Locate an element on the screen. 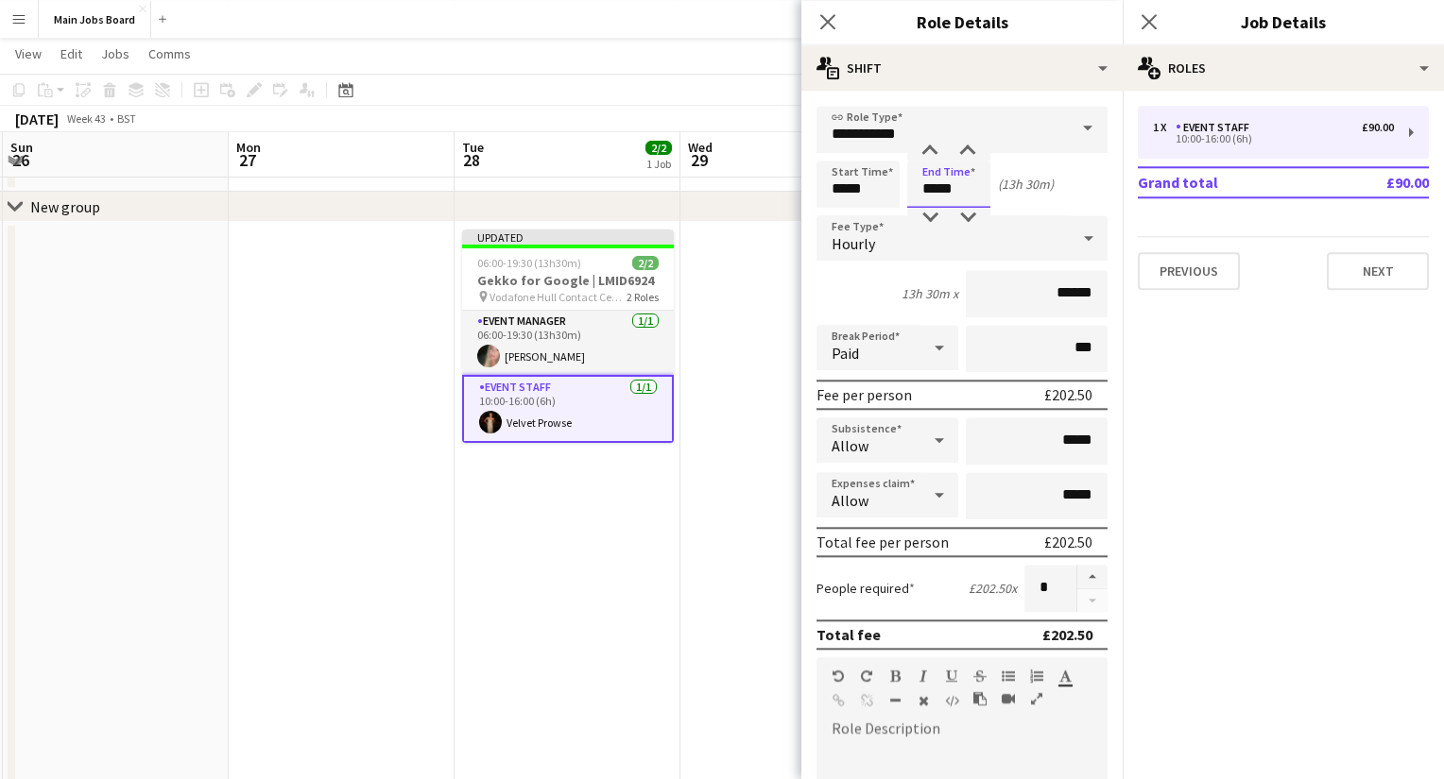 The height and width of the screenshot is (779, 1444). label: People required is located at coordinates (865, 589).